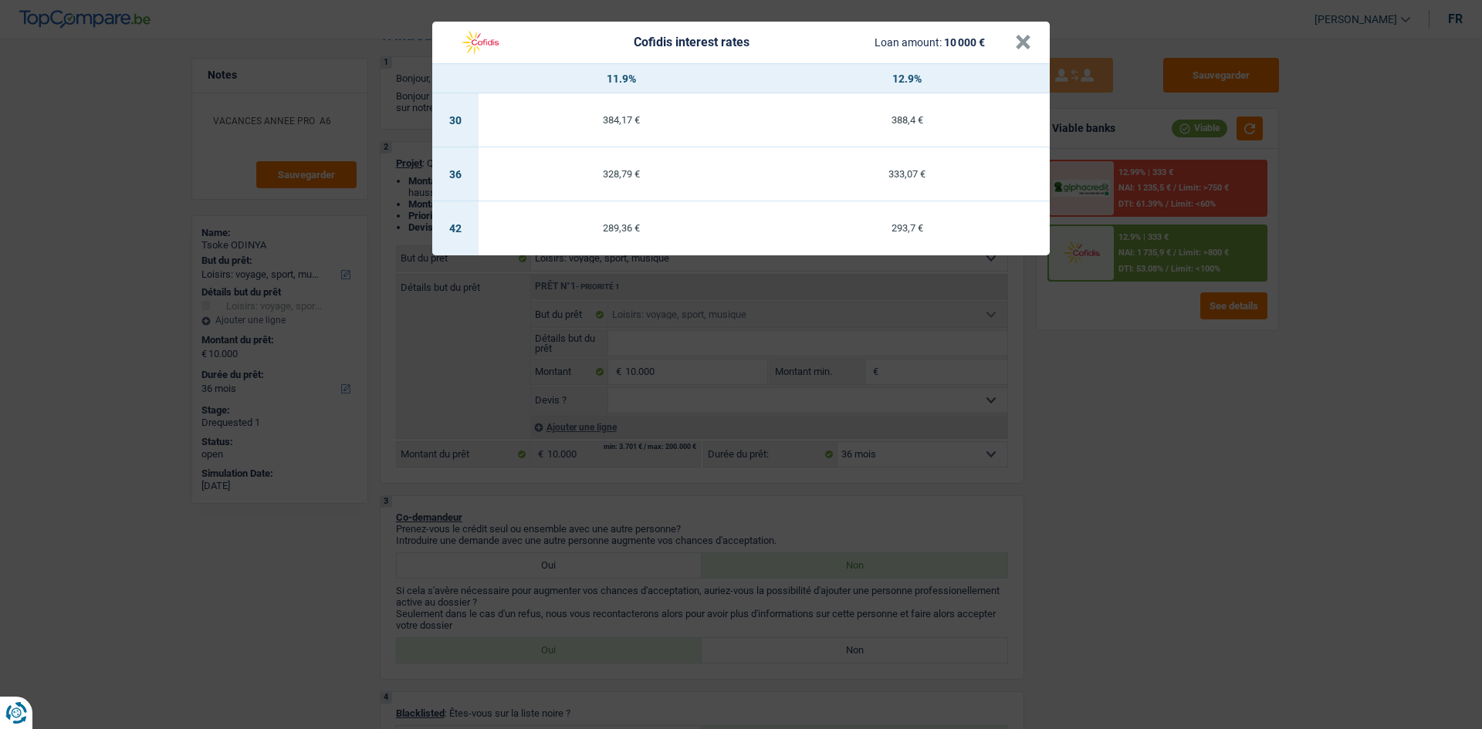 The width and height of the screenshot is (1482, 729). I want to click on img: Cofidis, so click(480, 42).